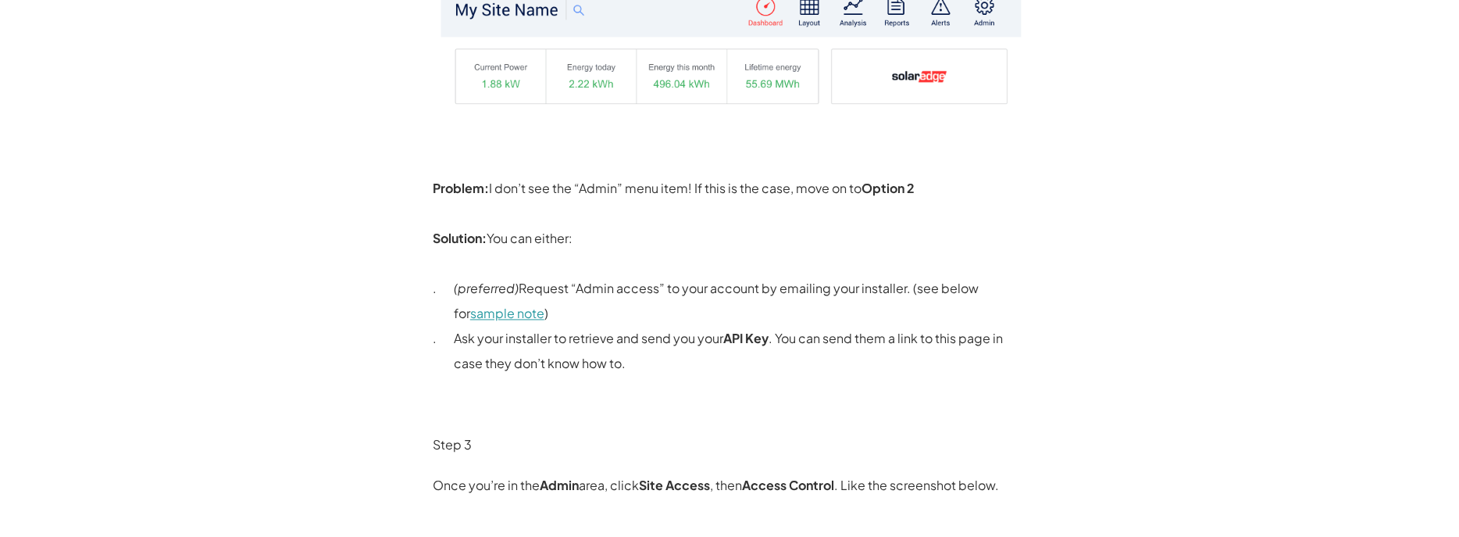 This screenshot has width=1459, height=537. I want to click on p: Request “Admin access” to your account by emailing your installer. (see below for ), so click(740, 302).